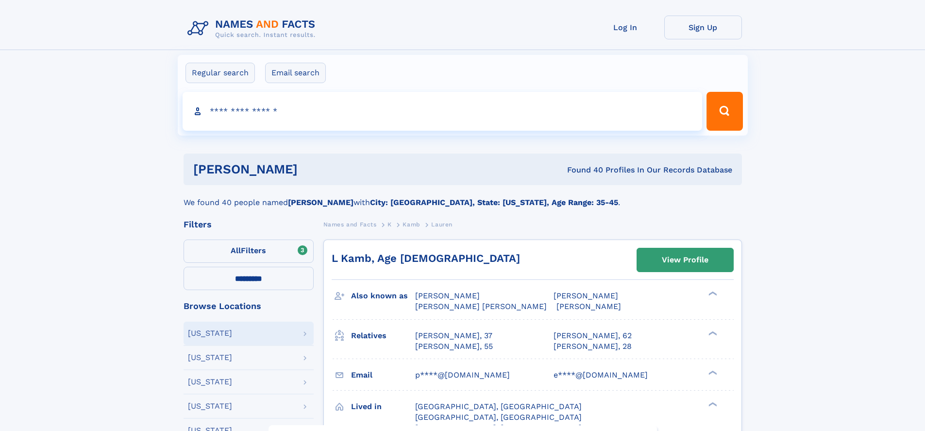 Image resolution: width=925 pixels, height=431 pixels. What do you see at coordinates (626, 27) in the screenshot?
I see `a: Log In` at bounding box center [626, 27].